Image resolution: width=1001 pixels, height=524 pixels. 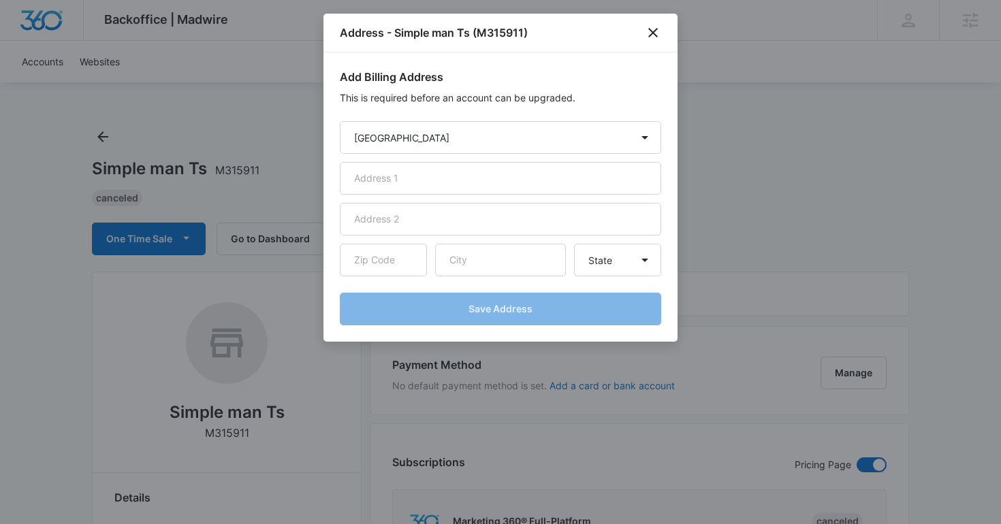 What do you see at coordinates (383, 260) in the screenshot?
I see `input: Zip Code` at bounding box center [383, 260].